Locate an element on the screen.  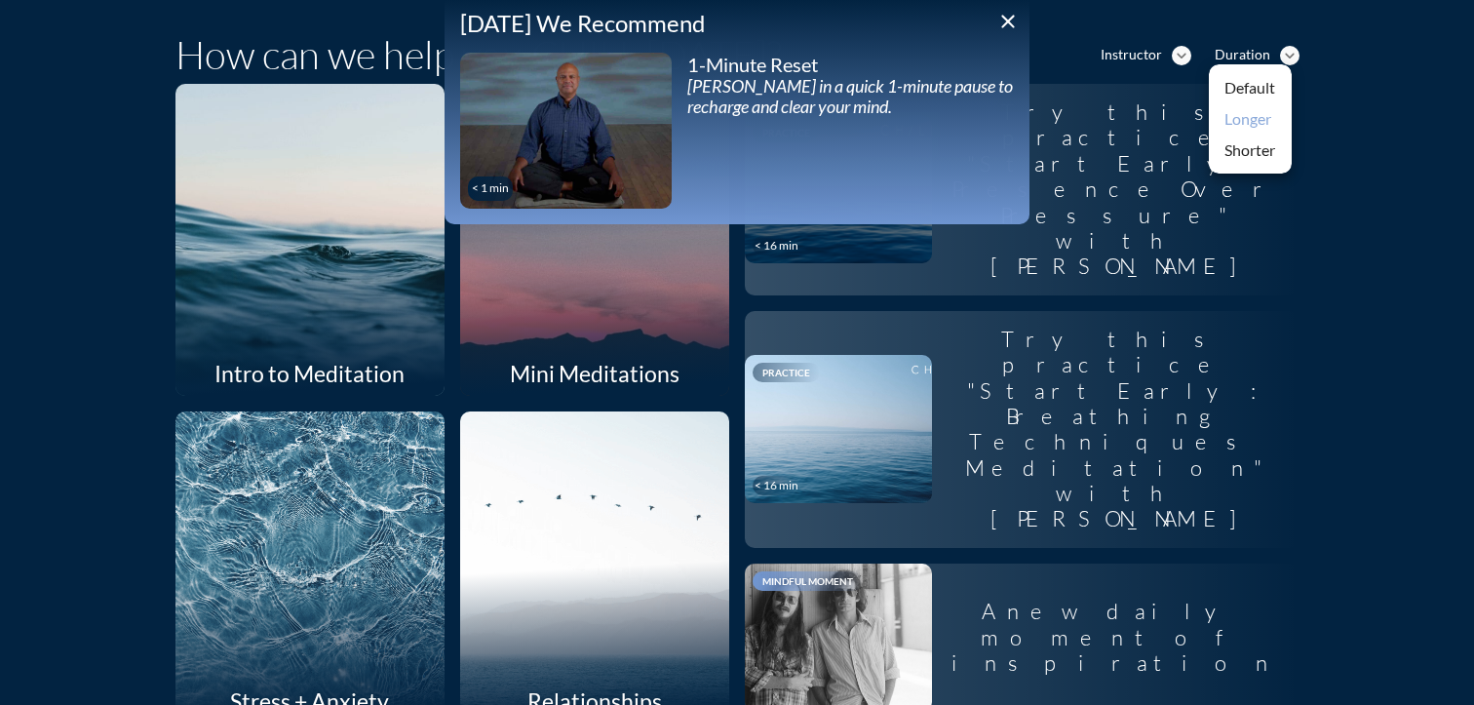
i: close is located at coordinates (1008, 21).